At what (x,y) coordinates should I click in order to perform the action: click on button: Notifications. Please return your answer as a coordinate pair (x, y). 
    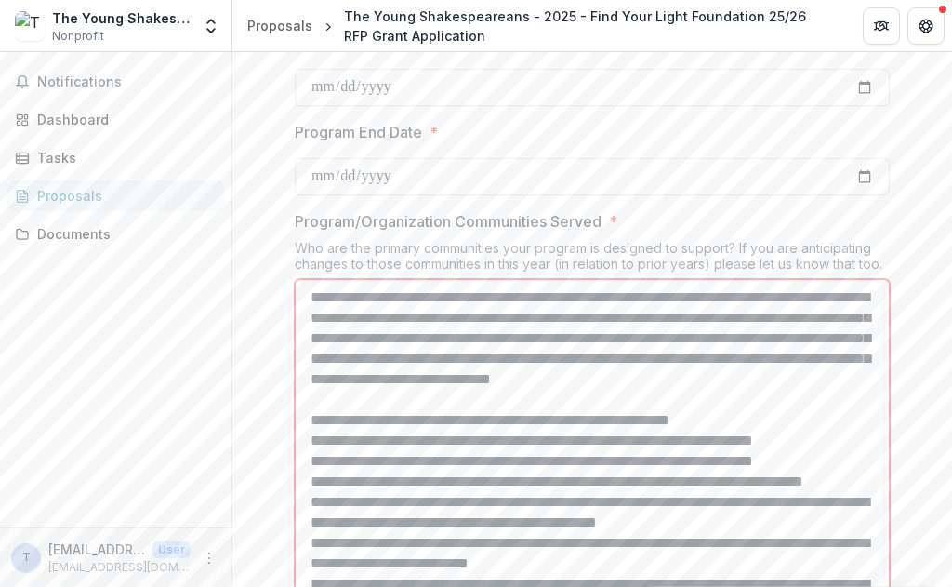
    Looking at the image, I should click on (115, 82).